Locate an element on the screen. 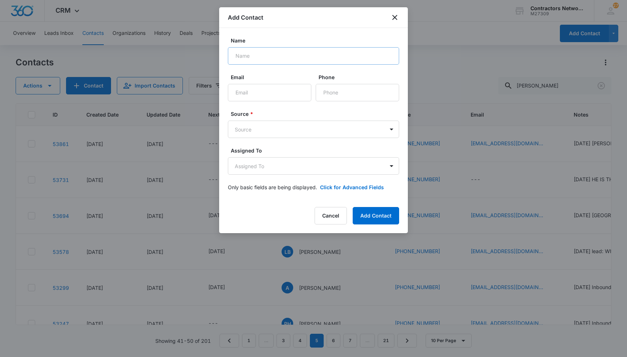  label: Email is located at coordinates (272, 77).